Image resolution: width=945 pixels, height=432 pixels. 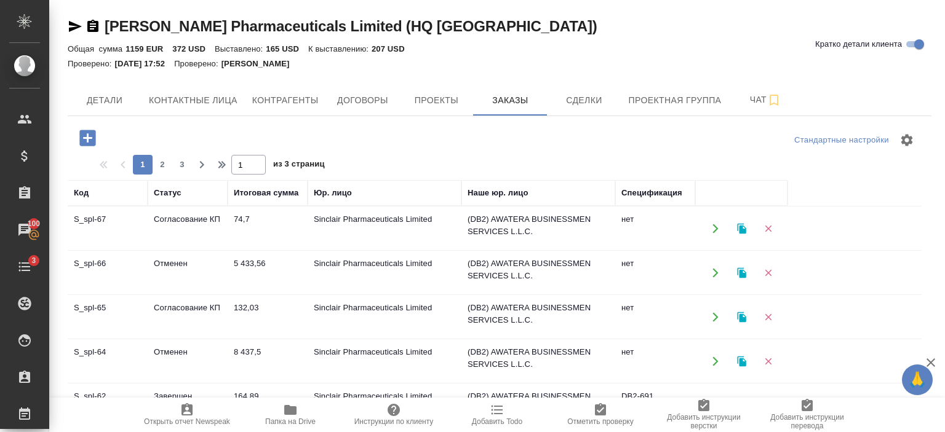 What do you see at coordinates (651, 193) in the screenshot?
I see `div: Спецификация` at bounding box center [651, 193].